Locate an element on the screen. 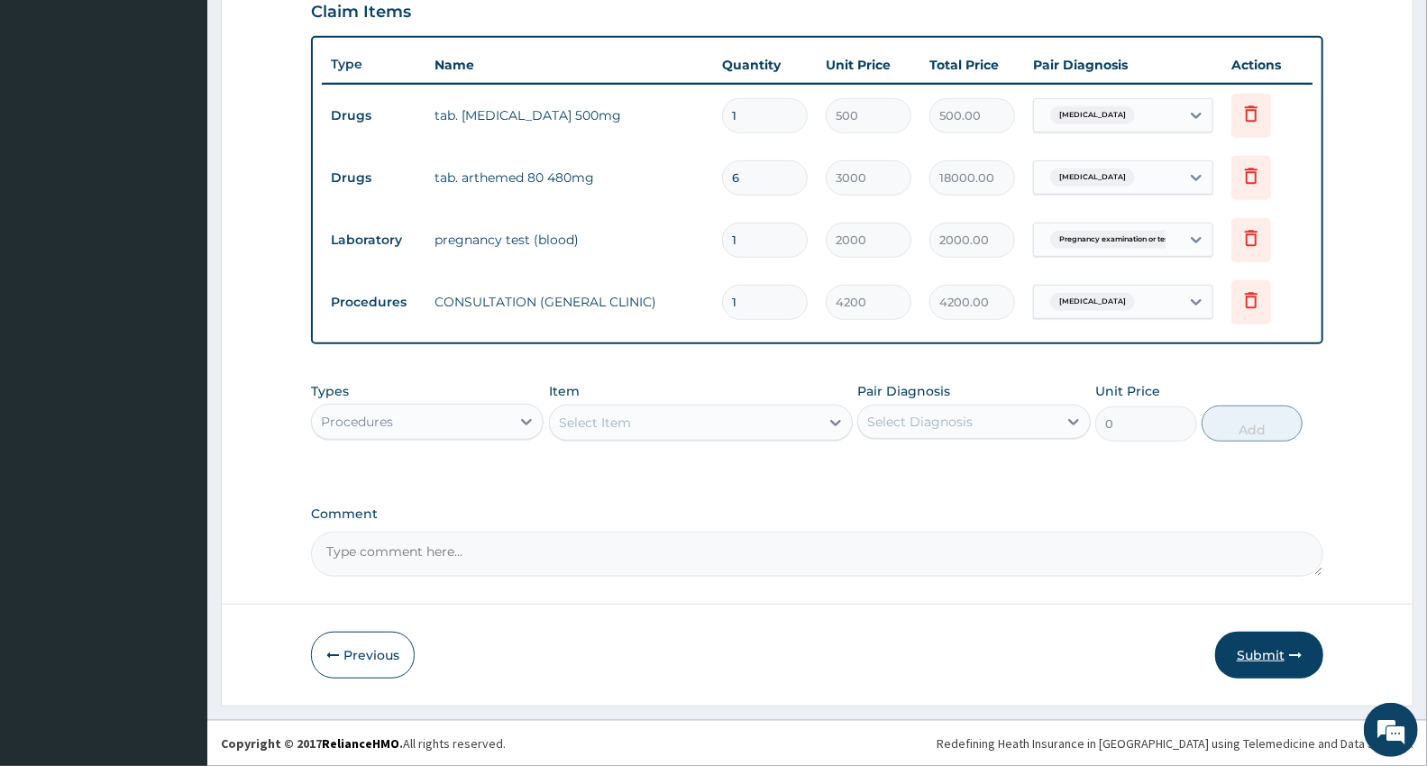 Image resolution: width=1427 pixels, height=766 pixels. td: pregnancy test (blood) is located at coordinates (569, 240).